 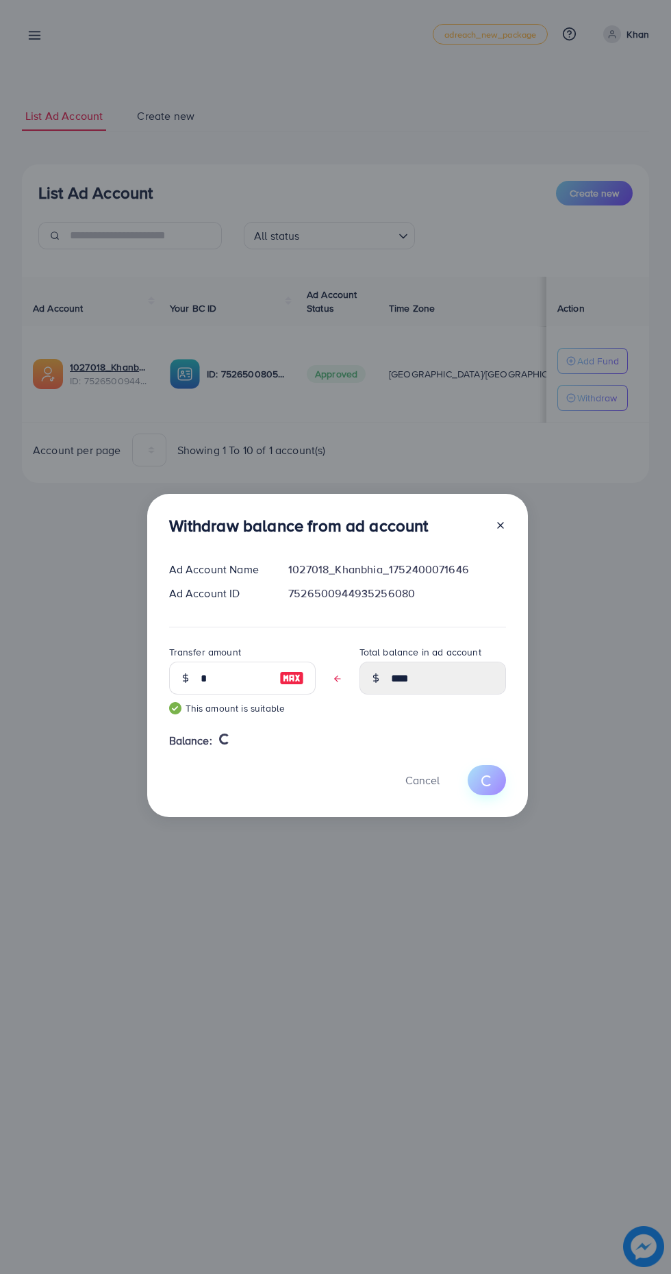 What do you see at coordinates (423, 780) in the screenshot?
I see `span: Cancel` at bounding box center [423, 780].